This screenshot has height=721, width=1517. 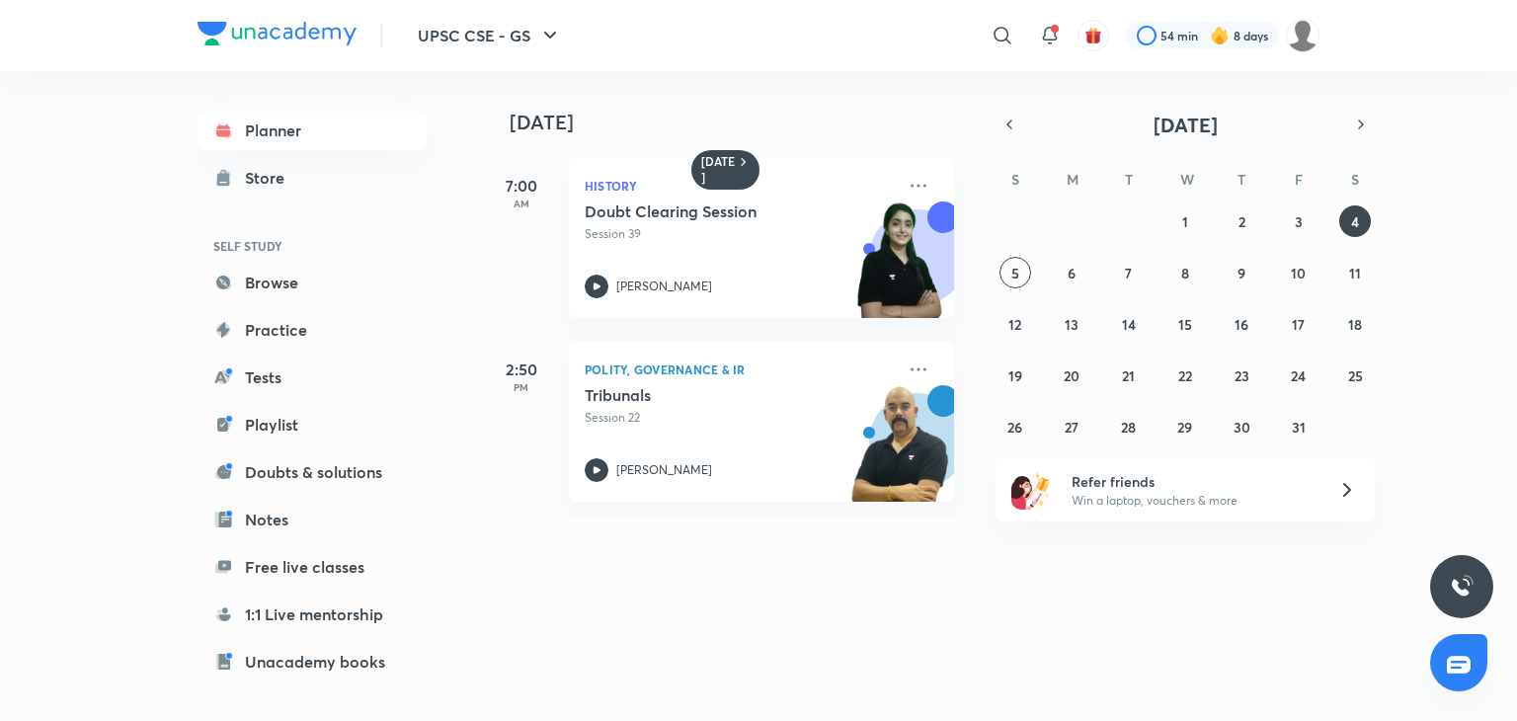 What do you see at coordinates (707, 395) in the screenshot?
I see `h5: Tribunals` at bounding box center [707, 395].